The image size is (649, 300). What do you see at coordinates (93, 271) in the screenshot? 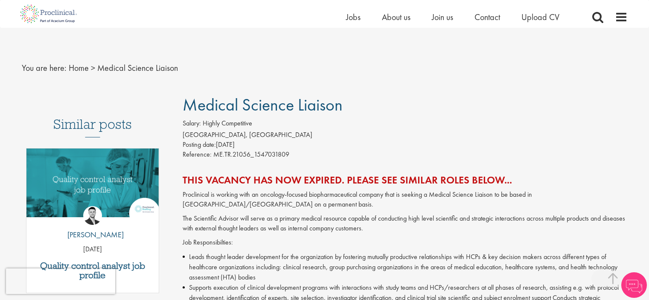
I see `a: Quality control analyst job profile` at bounding box center [93, 271].